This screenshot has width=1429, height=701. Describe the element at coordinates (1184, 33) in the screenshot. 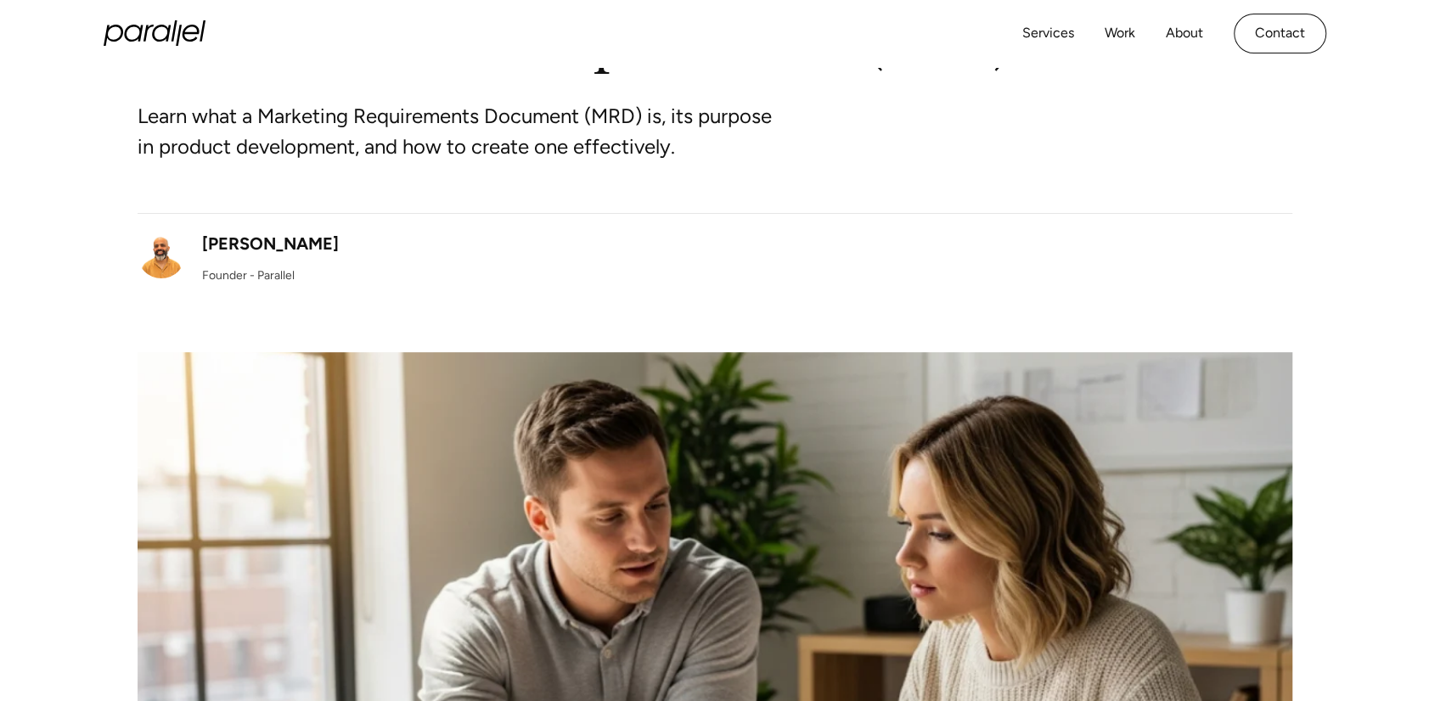

I see `a: About` at that location.